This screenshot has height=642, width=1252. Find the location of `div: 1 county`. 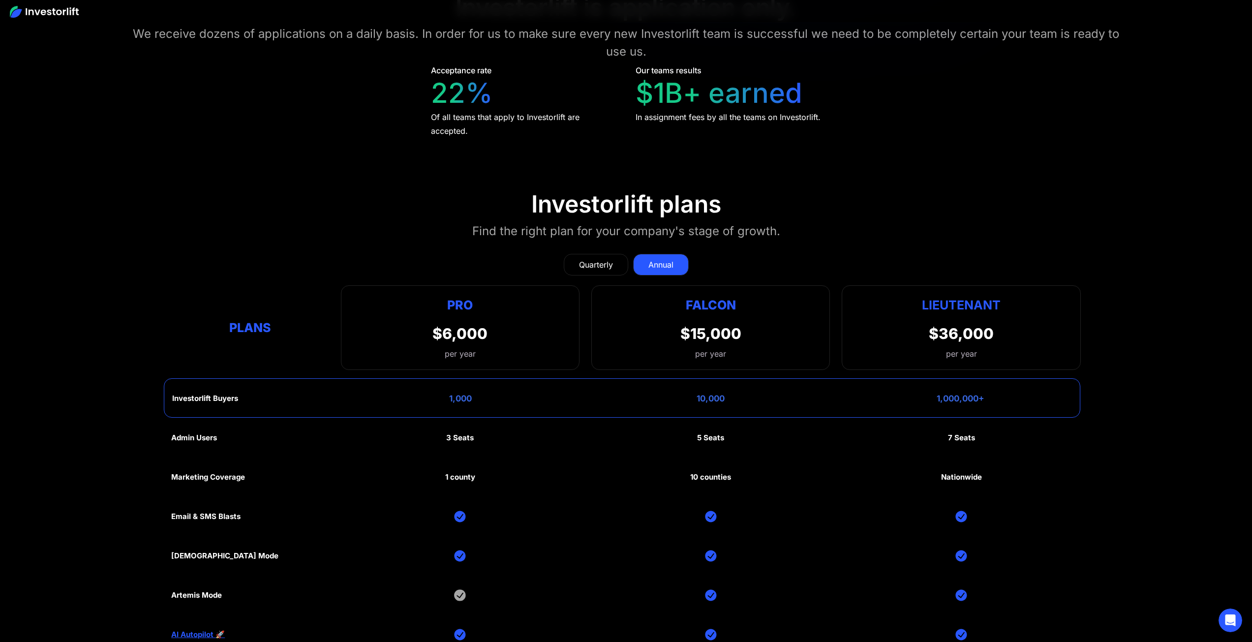

div: 1 county is located at coordinates (460, 477).